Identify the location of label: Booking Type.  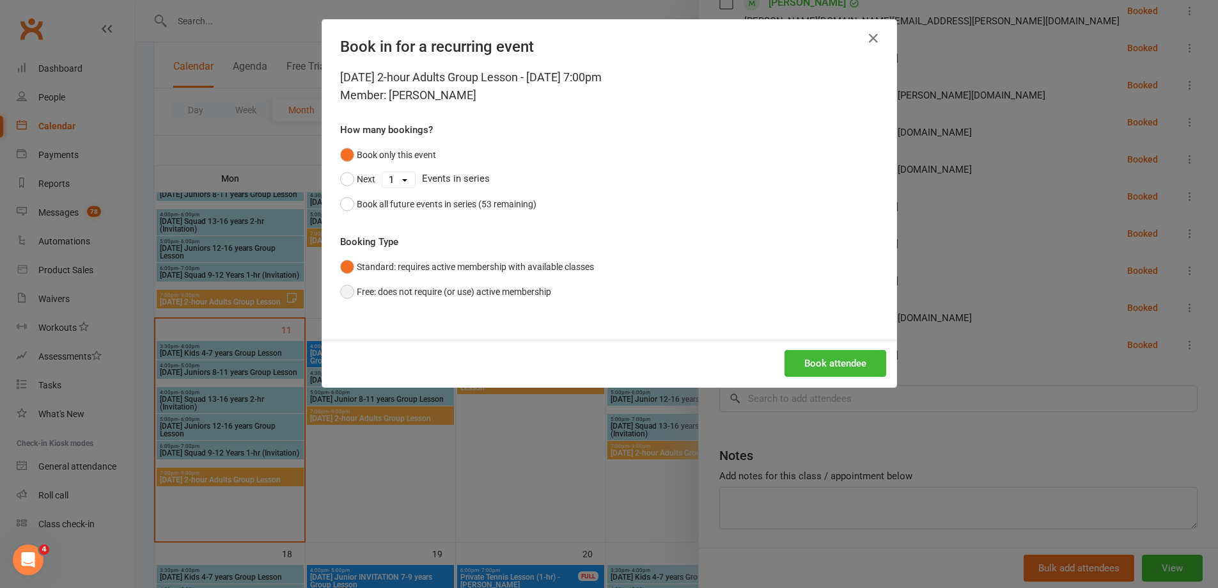
(369, 242).